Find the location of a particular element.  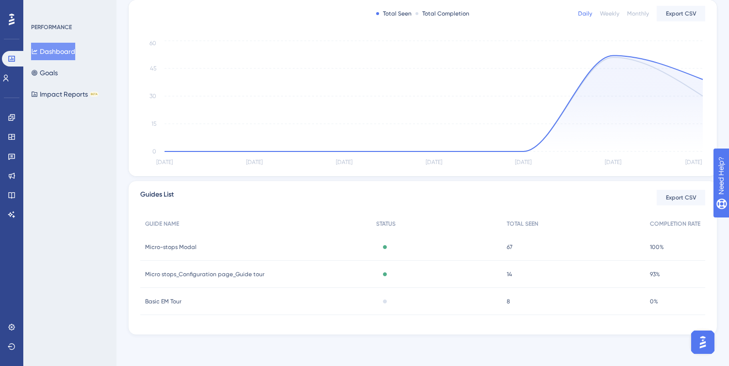

div: Total Completion is located at coordinates (442, 14).